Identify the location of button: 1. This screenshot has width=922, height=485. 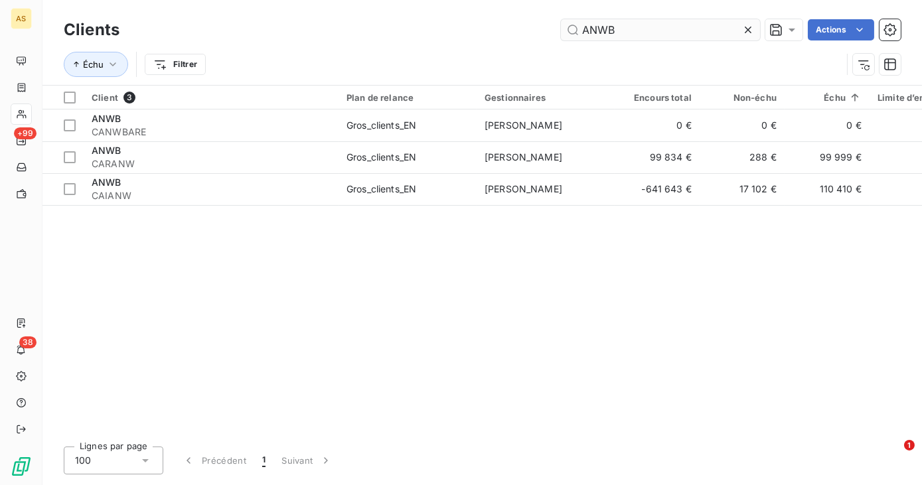
(264, 461).